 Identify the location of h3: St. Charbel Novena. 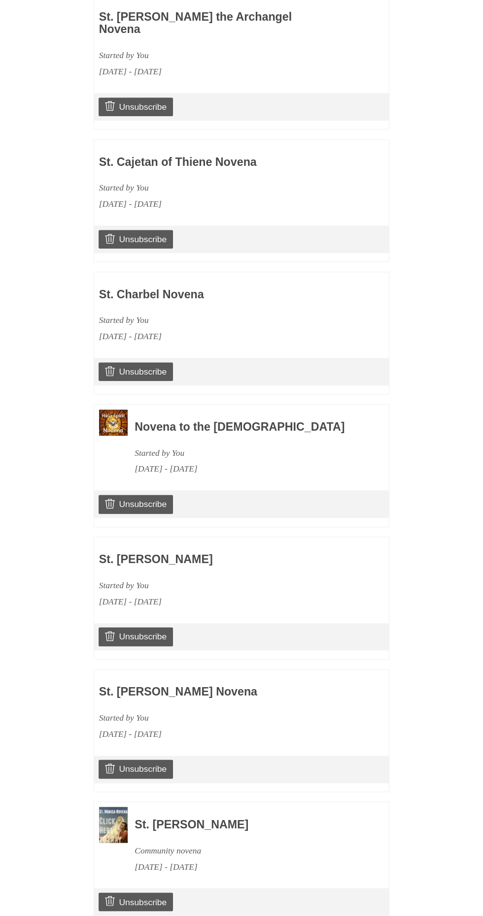
(213, 295).